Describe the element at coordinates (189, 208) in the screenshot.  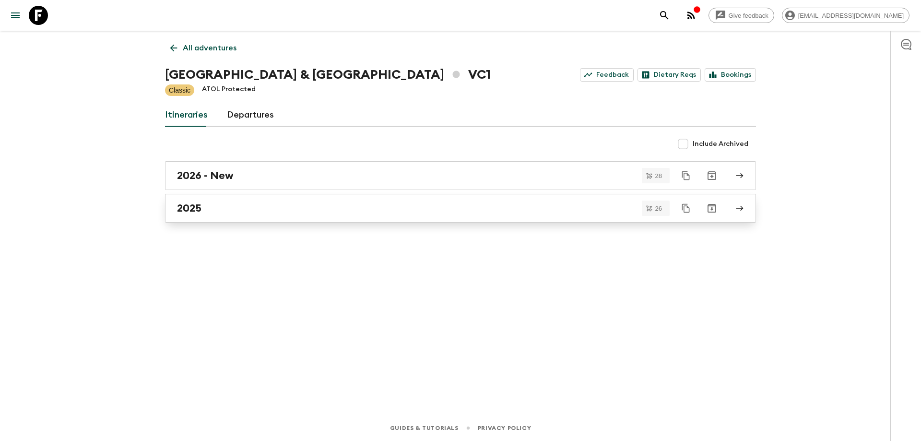
I see `h2: 2025` at that location.